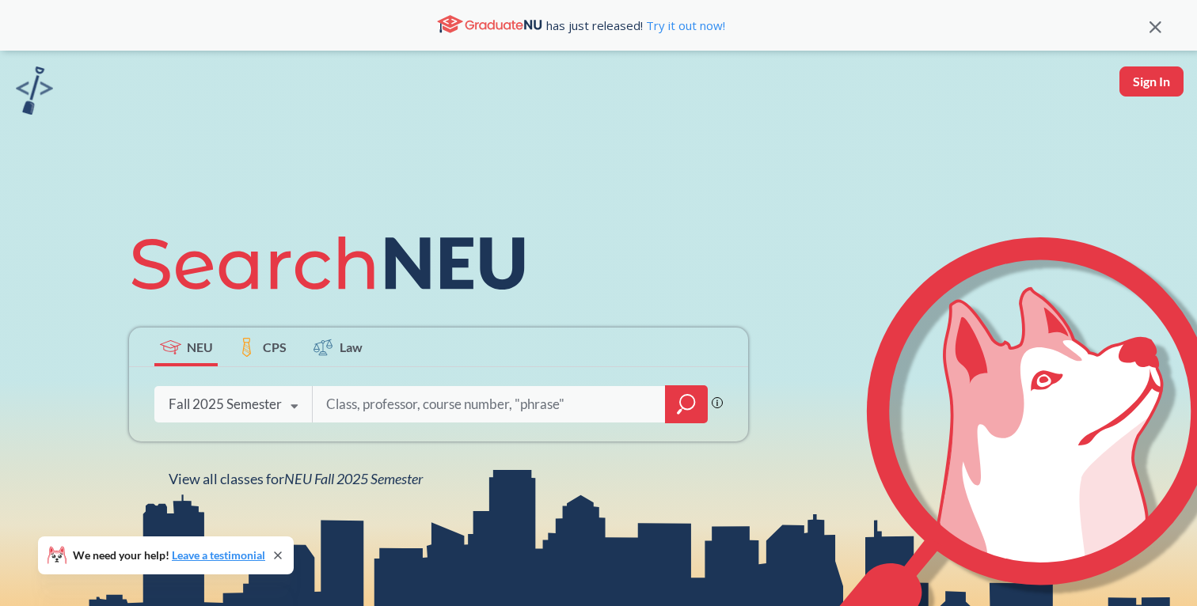 Image resolution: width=1197 pixels, height=606 pixels. I want to click on div: Fall 2025 Semester, so click(225, 404).